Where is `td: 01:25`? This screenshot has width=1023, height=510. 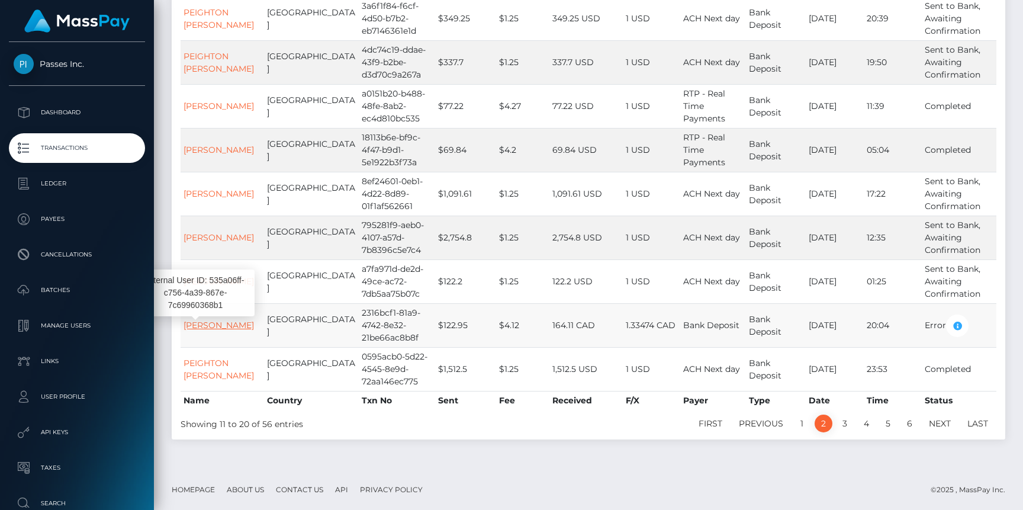 td: 01:25 is located at coordinates (893, 281).